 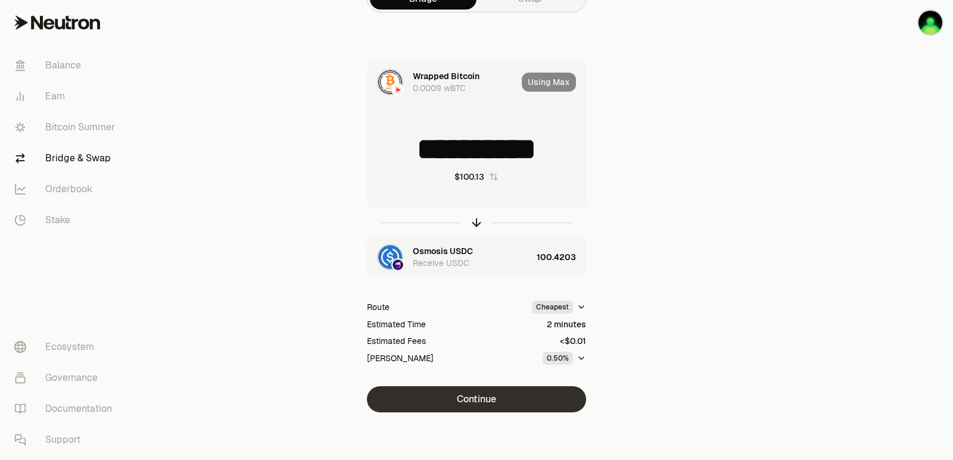 I want to click on button: $100.13, so click(x=477, y=177).